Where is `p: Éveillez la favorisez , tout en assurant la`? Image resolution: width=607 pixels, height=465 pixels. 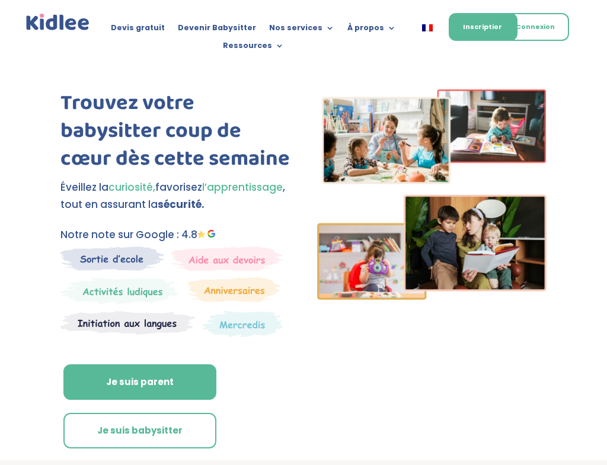
p: Éveillez la favorisez , tout en assurant la is located at coordinates (175, 196).